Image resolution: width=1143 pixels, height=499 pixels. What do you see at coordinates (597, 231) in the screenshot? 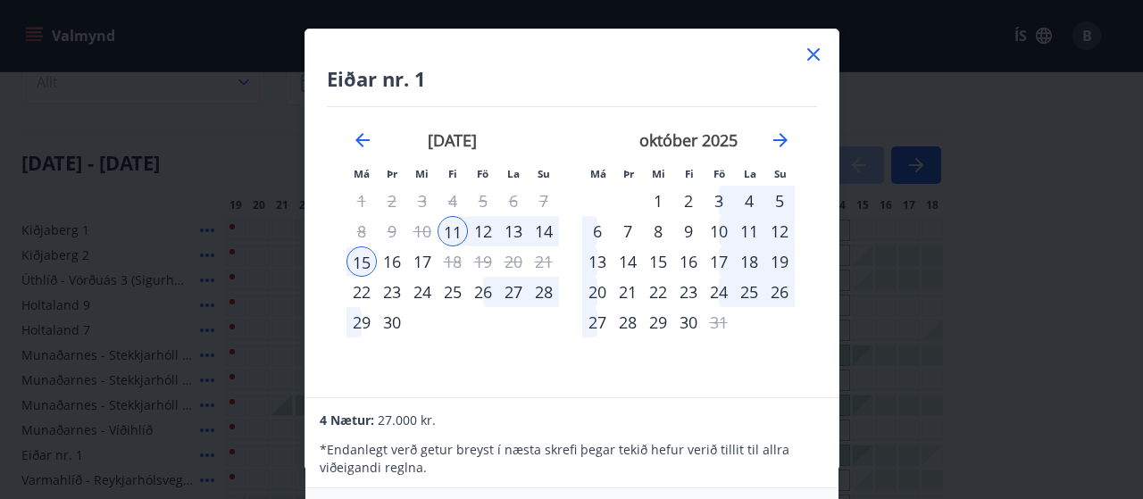
I see `td: Choose mánudagur, 6. október 2025 as your check-in date. It’s available.` at bounding box center [597, 231].